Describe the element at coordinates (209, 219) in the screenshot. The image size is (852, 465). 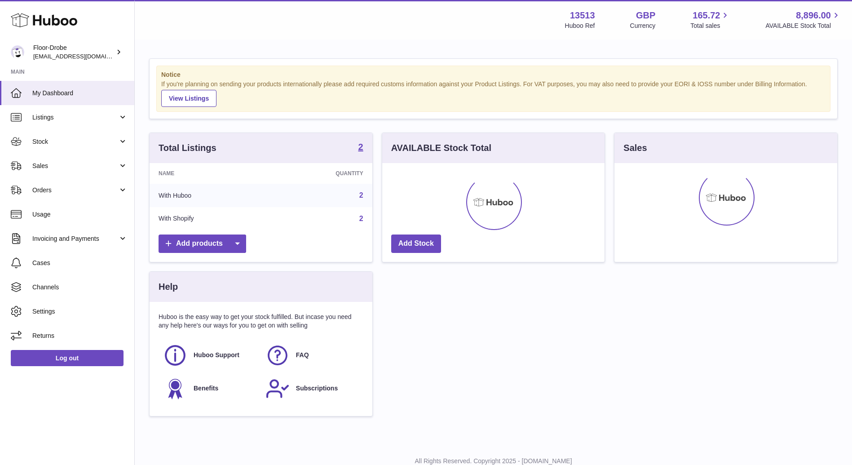
I see `td: With Shopify` at that location.